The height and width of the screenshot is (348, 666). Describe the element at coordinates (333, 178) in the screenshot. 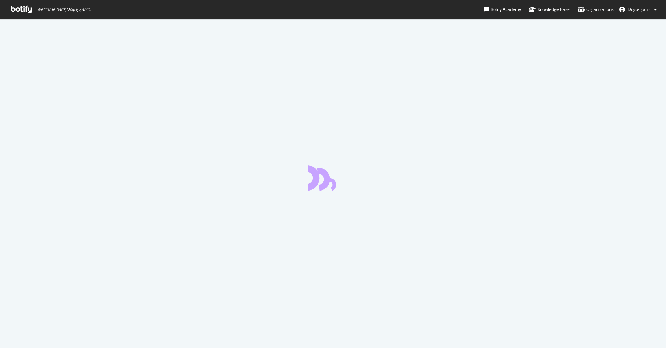

I see `div: animation` at that location.